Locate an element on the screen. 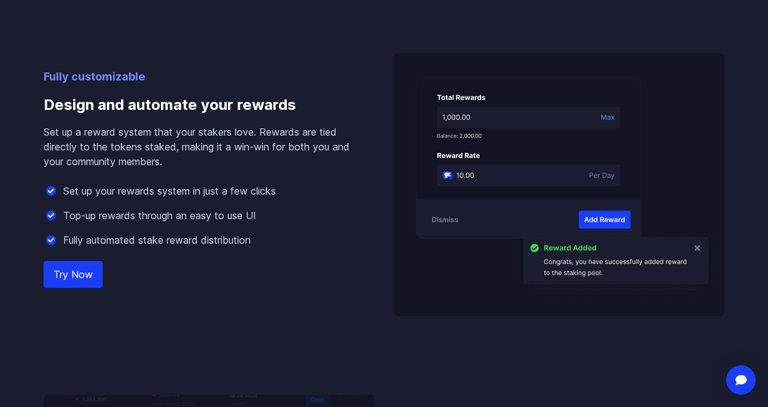 The width and height of the screenshot is (768, 407). h3: Design and automate your rewards is located at coordinates (199, 105).